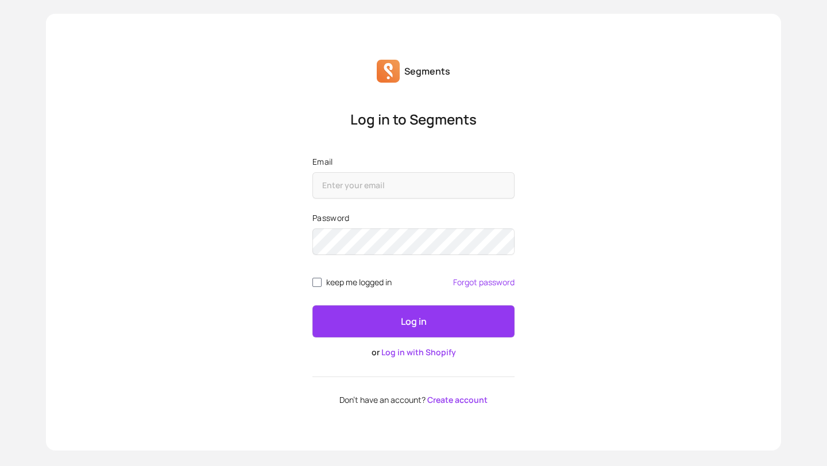 The width and height of the screenshot is (827, 466). I want to click on button: Log in, so click(413, 321).